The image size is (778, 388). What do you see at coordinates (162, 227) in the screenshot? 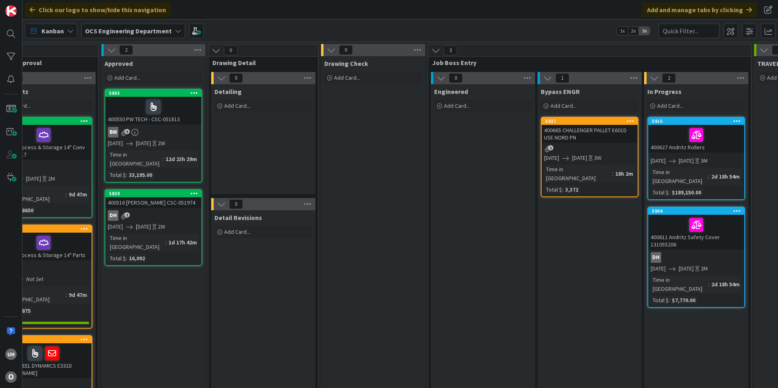
I see `div: 2W` at bounding box center [162, 227].